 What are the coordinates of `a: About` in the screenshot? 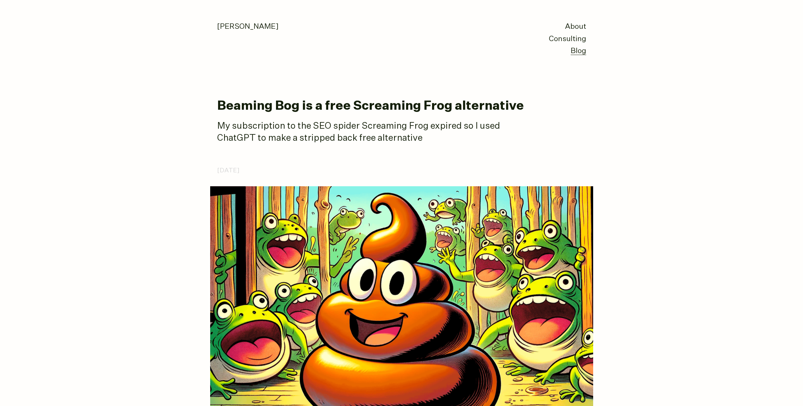 It's located at (575, 27).